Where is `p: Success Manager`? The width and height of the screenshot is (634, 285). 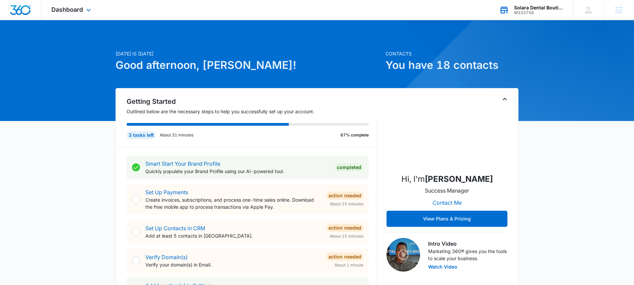
p: Success Manager is located at coordinates (447, 190).